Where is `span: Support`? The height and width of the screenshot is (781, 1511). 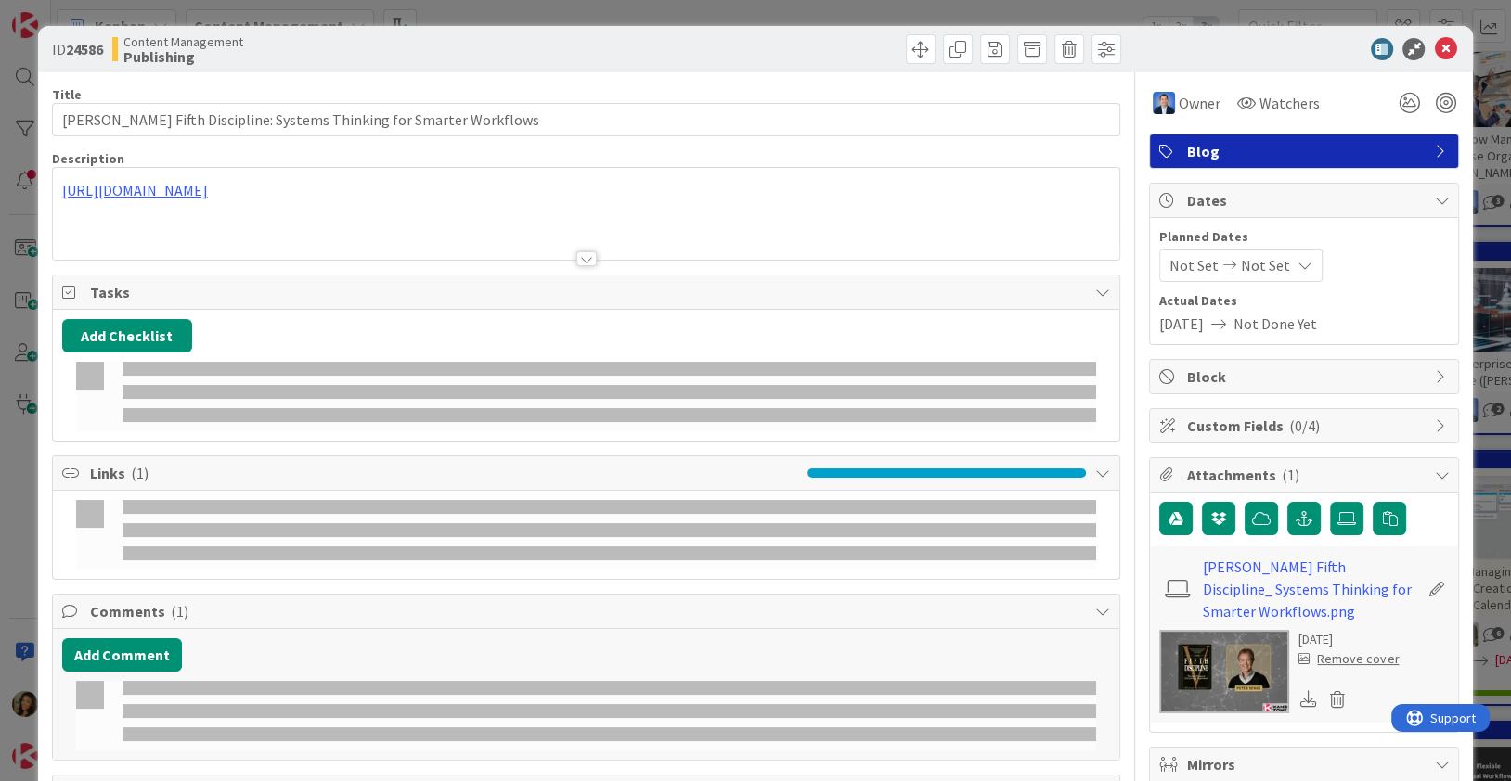 span: Support is located at coordinates (61, 14).